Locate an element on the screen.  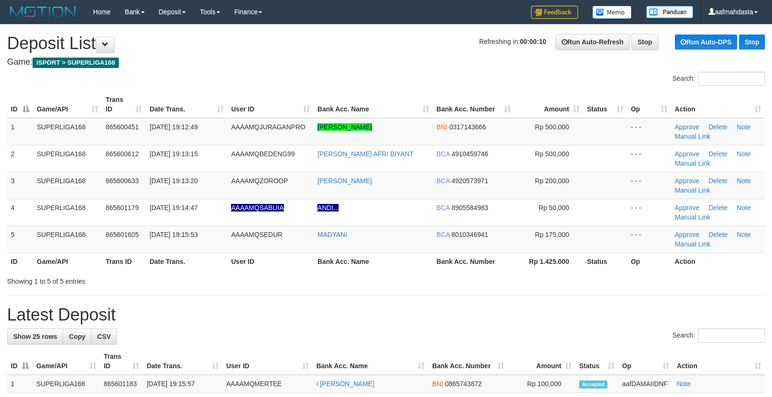
th: ID: activate to sort column descending is located at coordinates (20, 104).